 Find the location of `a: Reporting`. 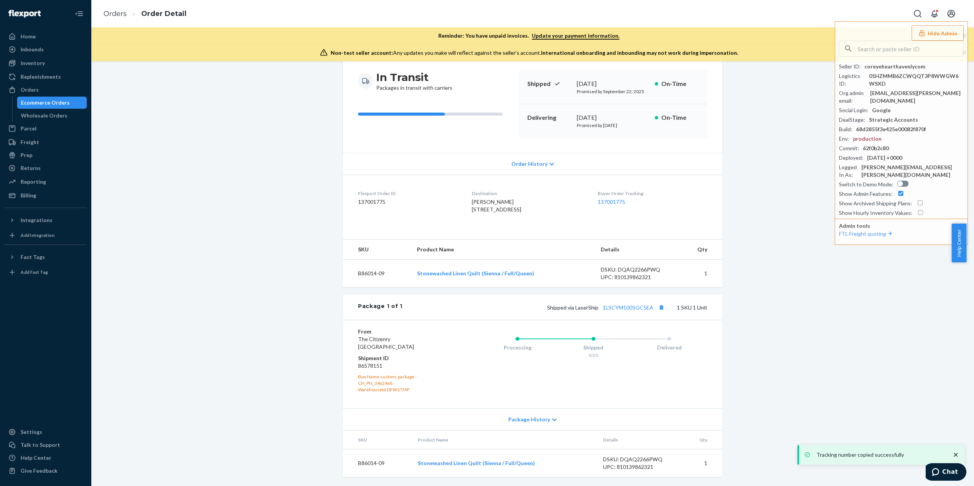

a: Reporting is located at coordinates (46, 182).